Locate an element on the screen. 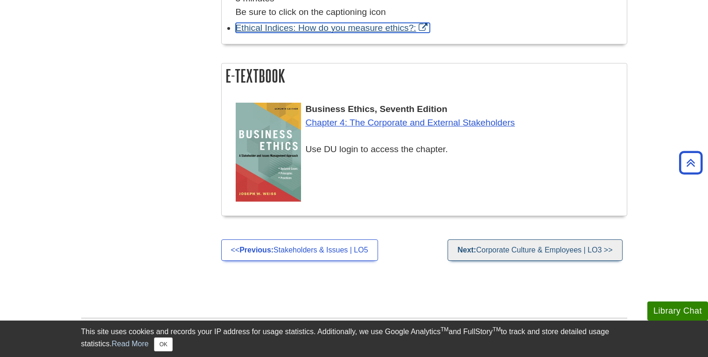 Image resolution: width=708 pixels, height=357 pixels. a: <<Previous:Stakeholders & Issues | LO5 is located at coordinates (300, 250).